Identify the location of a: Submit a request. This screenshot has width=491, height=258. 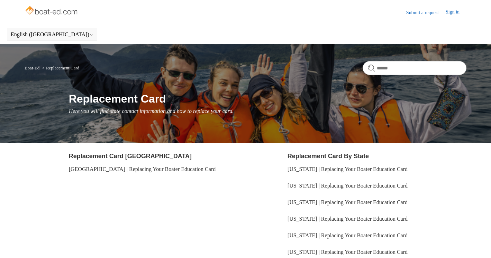
(426, 12).